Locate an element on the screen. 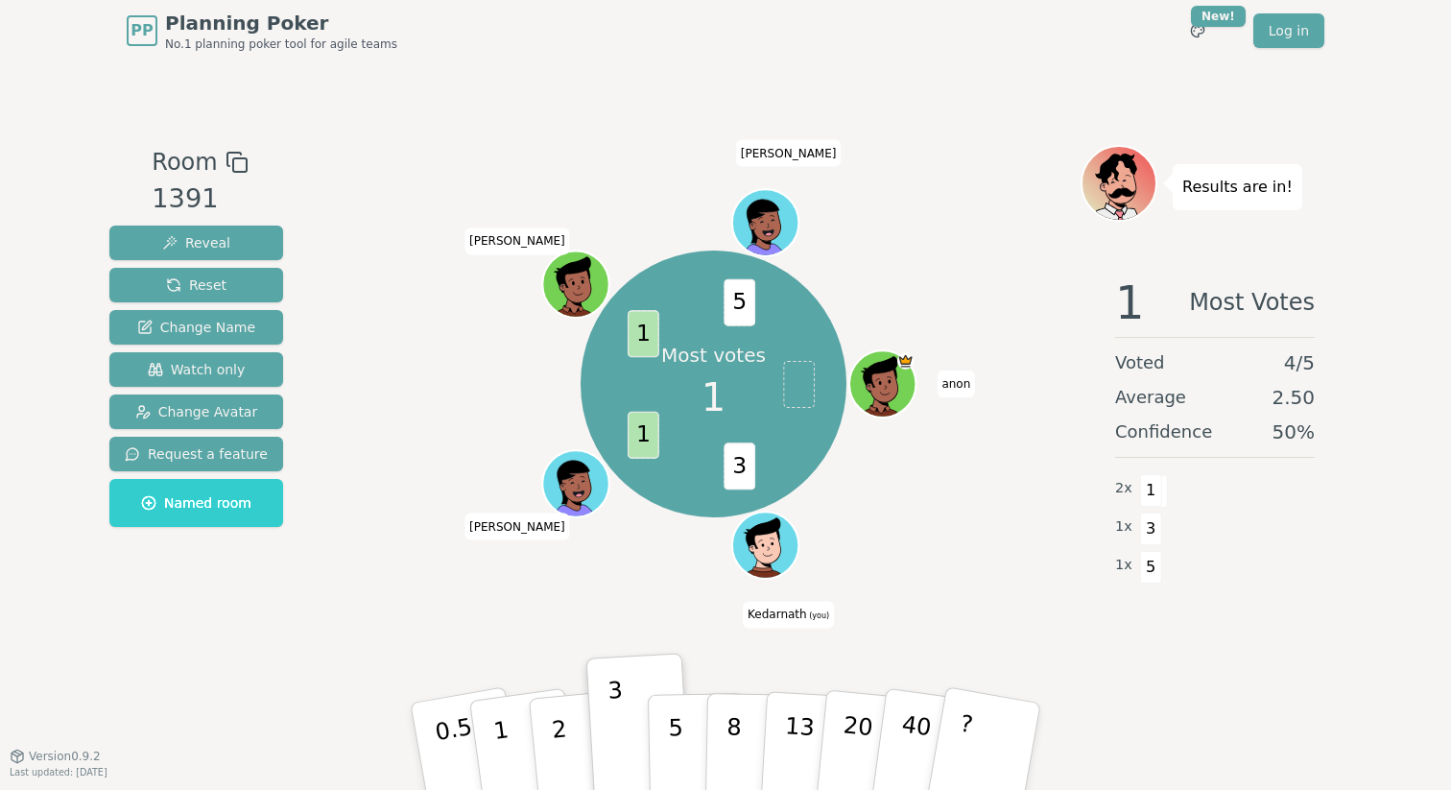  span: 2 x is located at coordinates (1124, 489).